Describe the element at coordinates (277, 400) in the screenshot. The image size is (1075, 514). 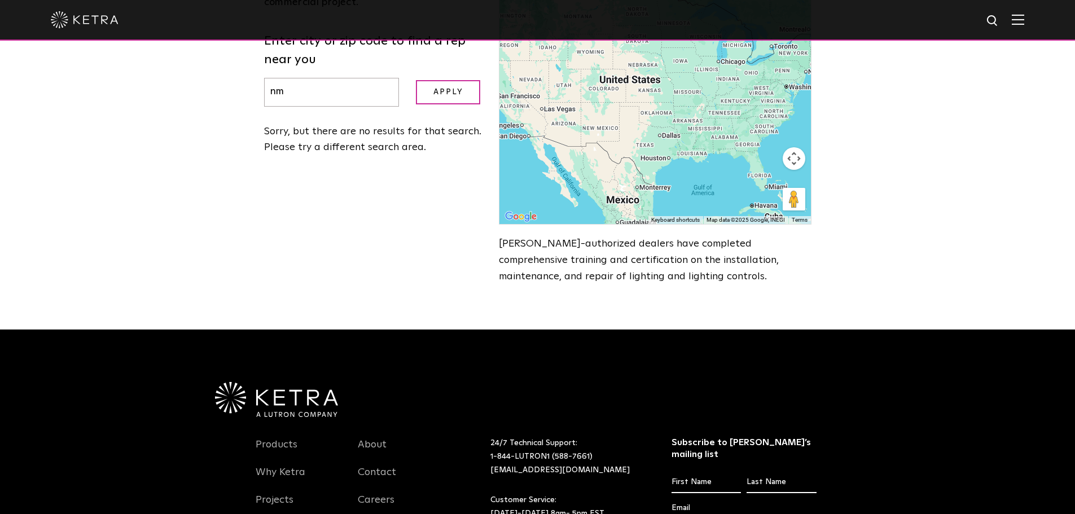
I see `img: Ketra-aLutronCo_White_RGB` at that location.